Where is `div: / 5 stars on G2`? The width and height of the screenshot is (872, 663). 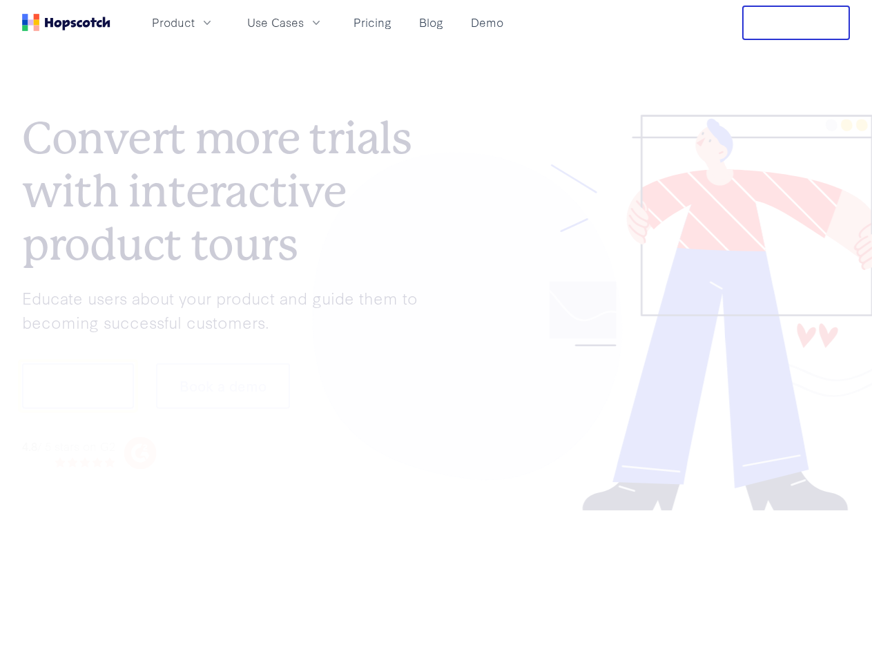 div: / 5 stars on G2 is located at coordinates (68, 446).